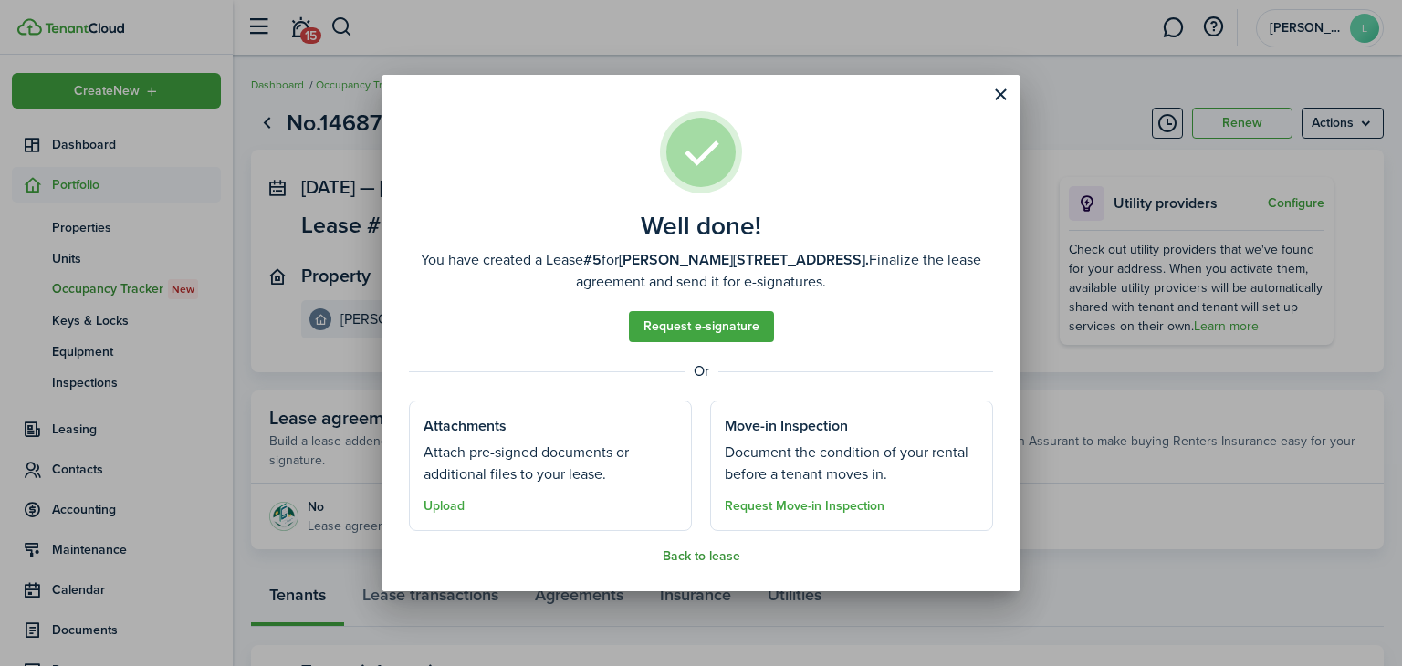 This screenshot has width=1402, height=666. Describe the element at coordinates (550, 464) in the screenshot. I see `well-done-section-description: Attach pre-signed documents or additional files to your lease.` at that location.